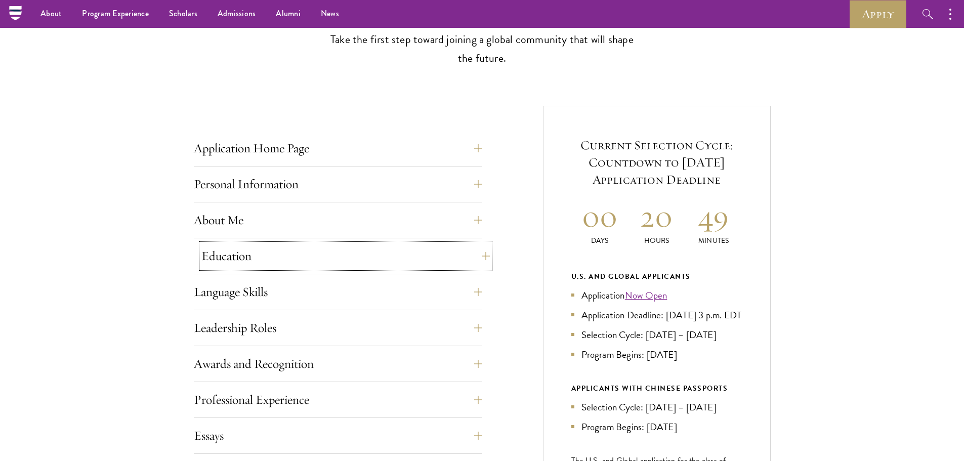 Image resolution: width=964 pixels, height=461 pixels. I want to click on a: Now Open, so click(646, 295).